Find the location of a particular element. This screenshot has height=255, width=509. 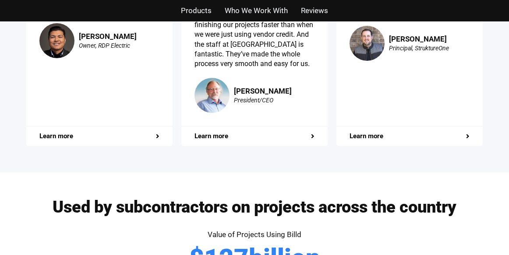

span: Value of Projects Using Billd is located at coordinates (255, 235).